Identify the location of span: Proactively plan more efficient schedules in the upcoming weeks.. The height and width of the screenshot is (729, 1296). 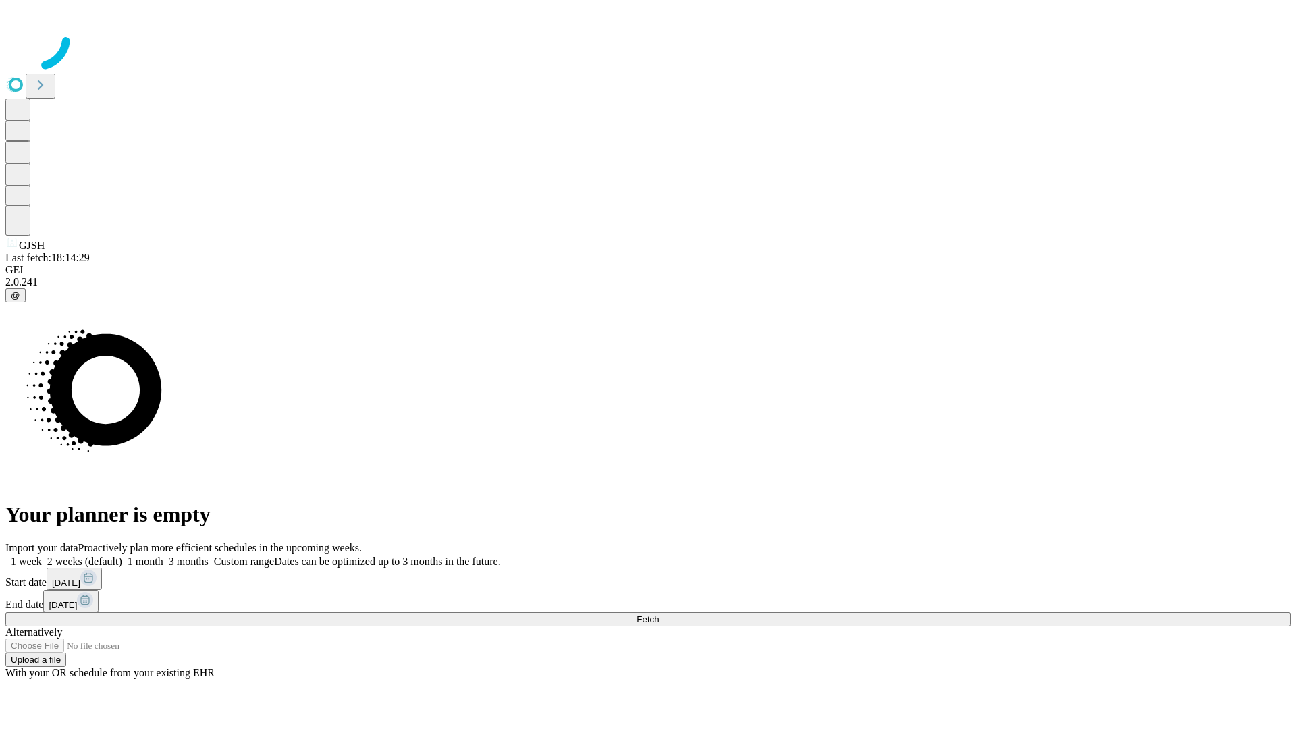
(220, 547).